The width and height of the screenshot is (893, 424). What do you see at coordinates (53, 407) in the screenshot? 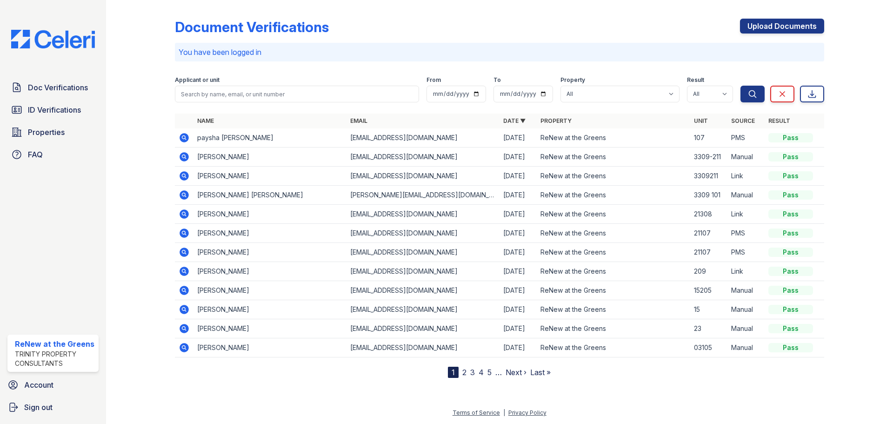
I see `a: Sign out` at bounding box center [53, 407].